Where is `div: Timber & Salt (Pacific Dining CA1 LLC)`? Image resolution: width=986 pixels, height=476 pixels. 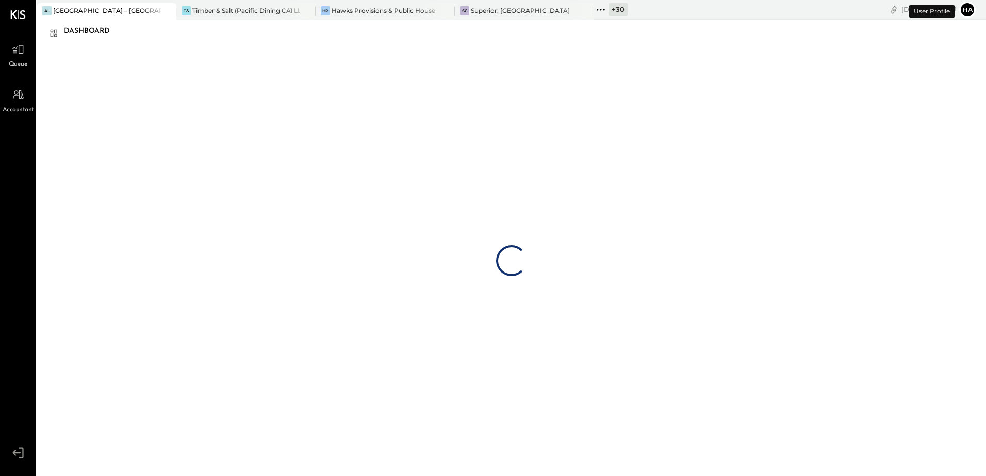
div: Timber & Salt (Pacific Dining CA1 LLC) is located at coordinates (246, 10).